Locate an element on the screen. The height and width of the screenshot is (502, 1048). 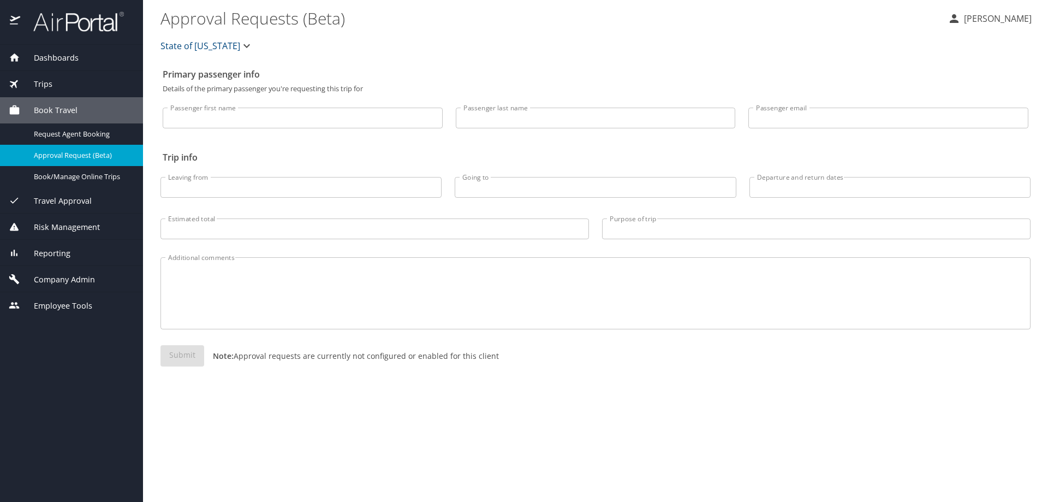
span: Request Agent Booking is located at coordinates (82, 134).